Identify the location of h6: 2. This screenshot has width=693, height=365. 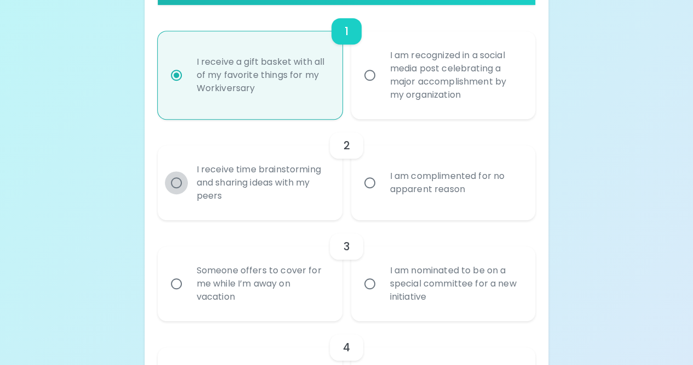
(346, 145).